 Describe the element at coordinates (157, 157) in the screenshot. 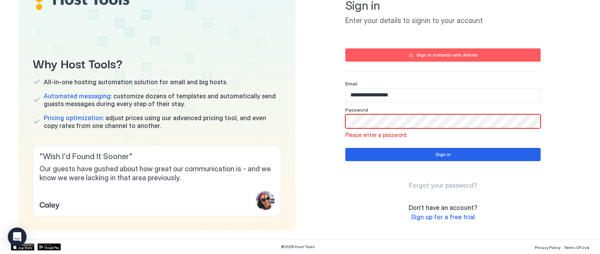

I see `span: " Wish I'd Found It Sooner "` at that location.